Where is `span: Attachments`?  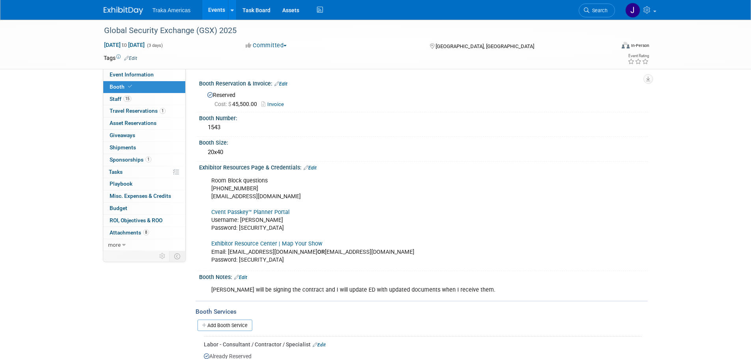 span: Attachments is located at coordinates (129, 232).